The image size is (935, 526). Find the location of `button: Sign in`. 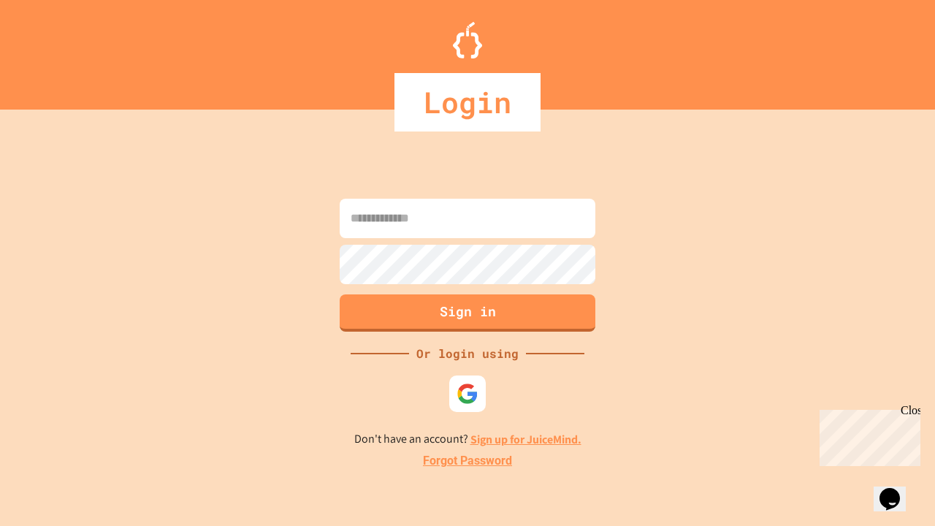

button: Sign in is located at coordinates (467, 313).